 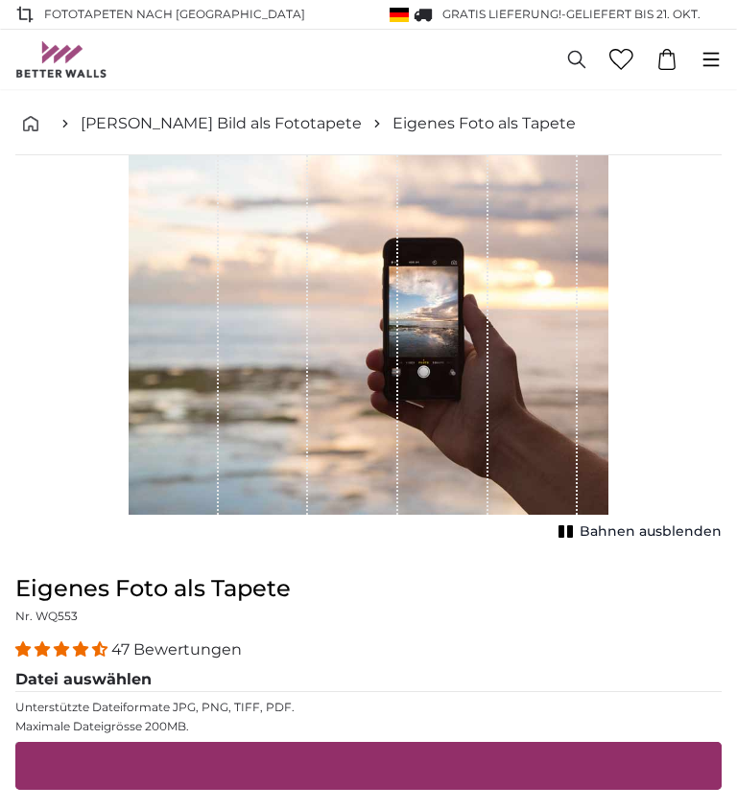 What do you see at coordinates (483, 124) in the screenshot?
I see `a: Eigenes Foto als Tapete` at bounding box center [483, 124].